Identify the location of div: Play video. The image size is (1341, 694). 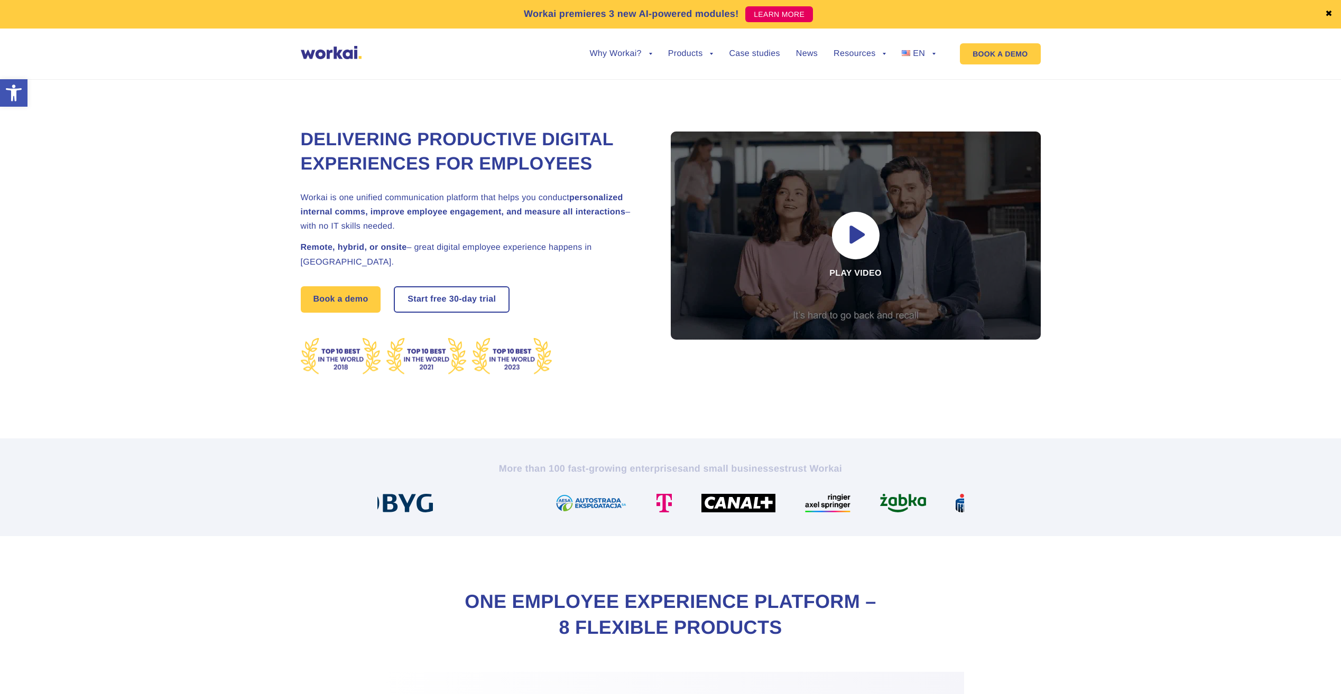
(855, 236).